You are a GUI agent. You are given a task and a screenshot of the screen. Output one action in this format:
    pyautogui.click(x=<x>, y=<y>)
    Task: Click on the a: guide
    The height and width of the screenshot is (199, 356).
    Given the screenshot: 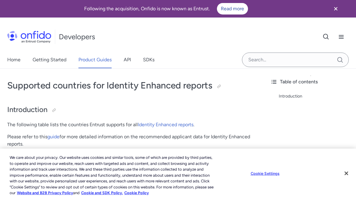 What is the action you would take?
    pyautogui.click(x=53, y=136)
    